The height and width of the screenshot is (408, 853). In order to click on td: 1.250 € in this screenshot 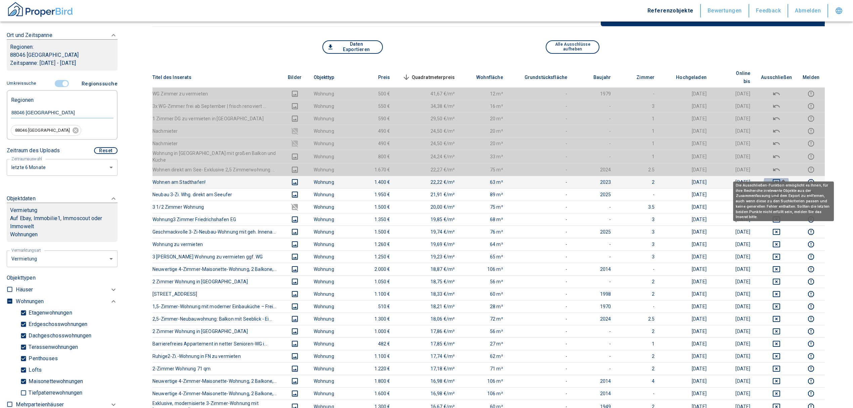, I will do `click(374, 256)`.